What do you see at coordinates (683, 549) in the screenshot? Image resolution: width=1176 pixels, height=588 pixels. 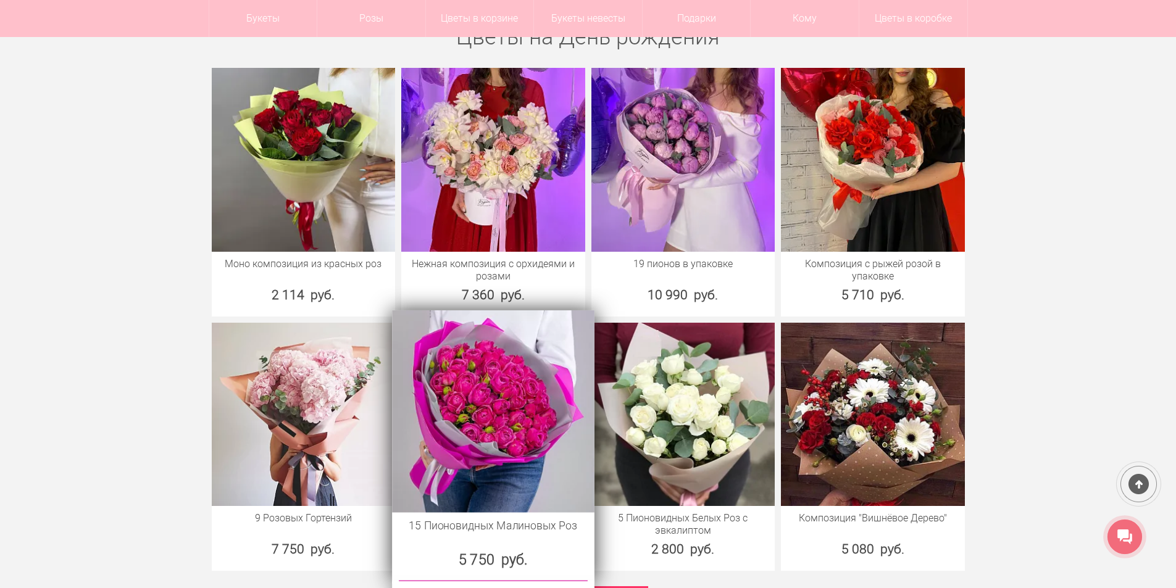 I see `div: 2 800 руб.` at bounding box center [683, 549].